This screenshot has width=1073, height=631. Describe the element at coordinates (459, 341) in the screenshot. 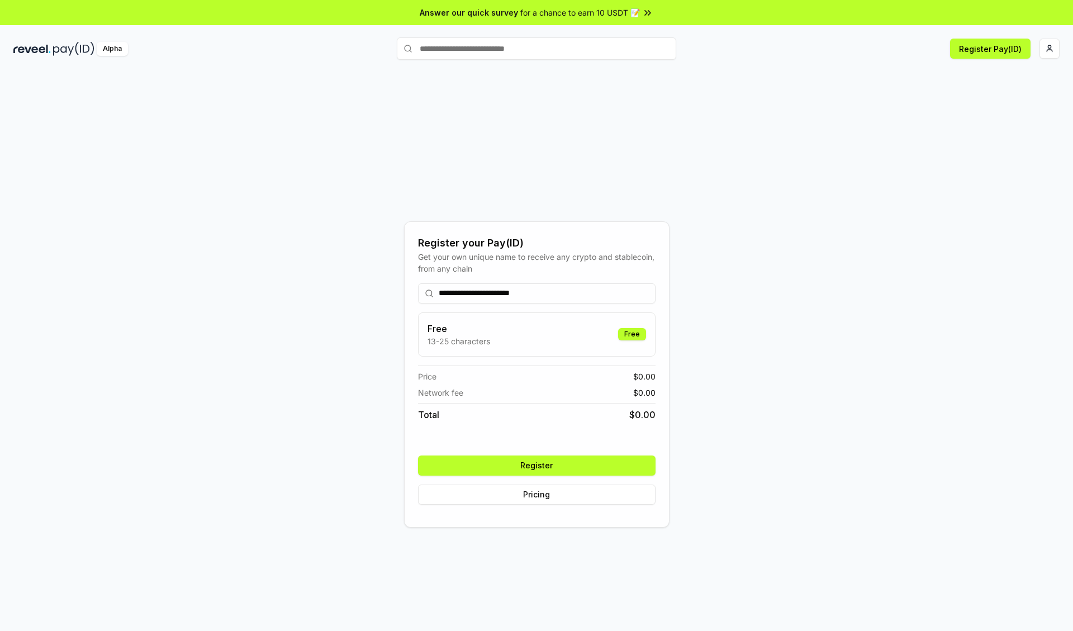

I see `p: 13-25 characters` at that location.